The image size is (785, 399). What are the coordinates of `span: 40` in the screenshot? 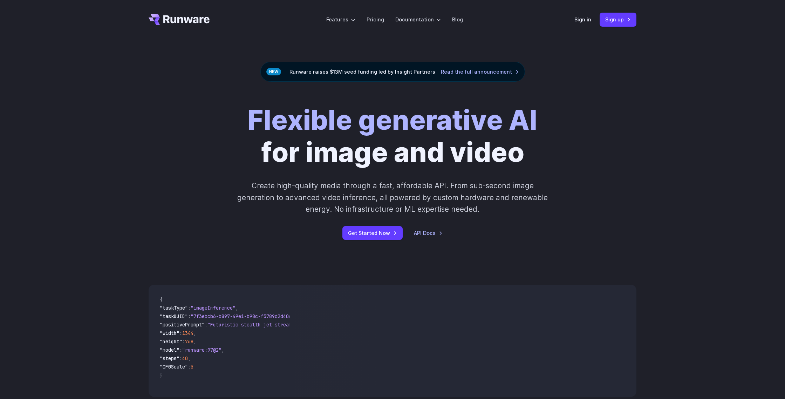 It's located at (185, 358).